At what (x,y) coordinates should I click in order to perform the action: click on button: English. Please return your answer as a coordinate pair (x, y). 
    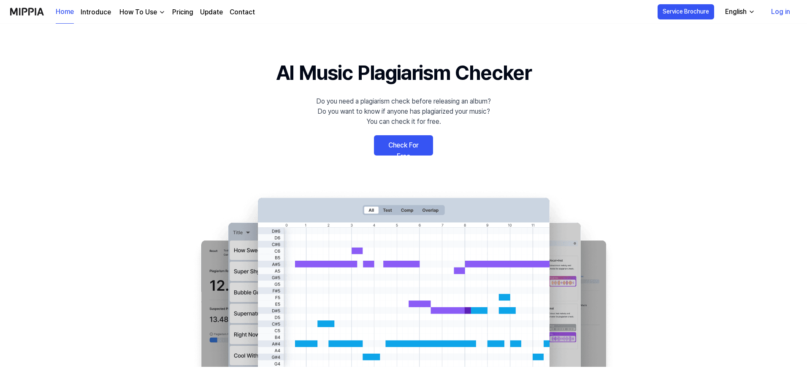
    Looking at the image, I should click on (739, 12).